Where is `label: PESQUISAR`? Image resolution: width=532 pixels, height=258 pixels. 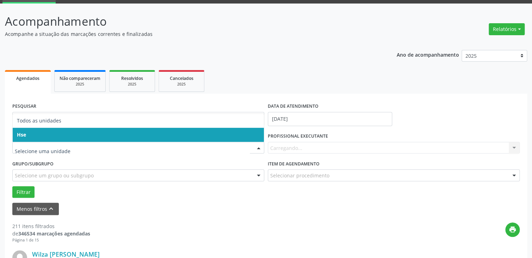
label: PESQUISAR is located at coordinates (24, 106).